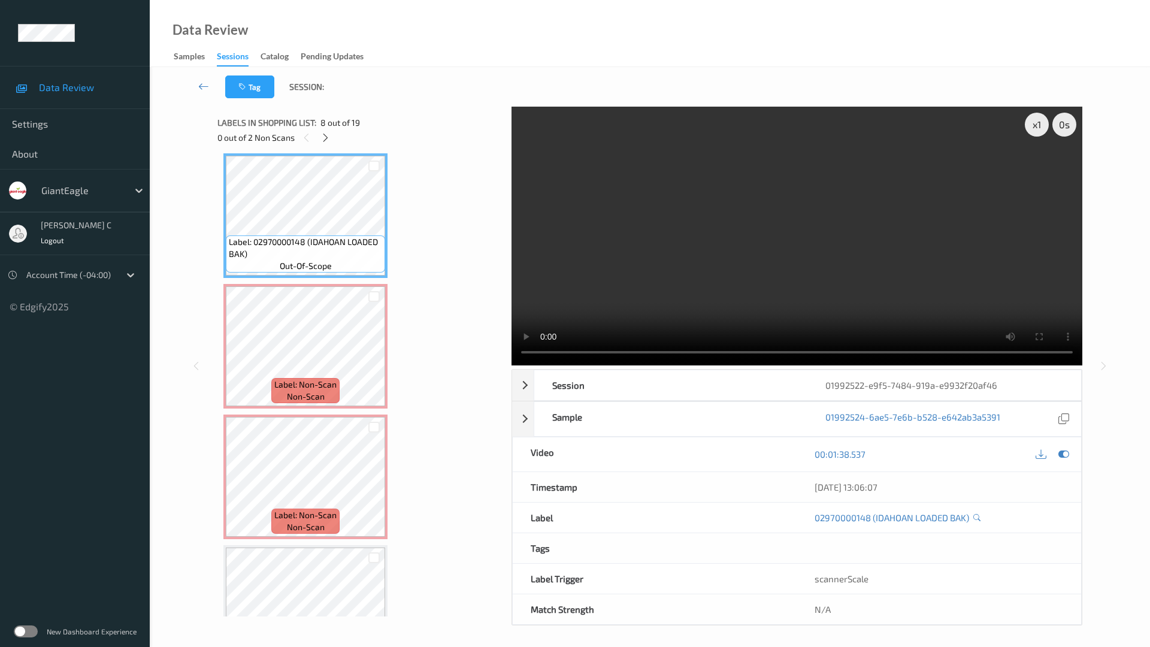 This screenshot has width=1150, height=647. Describe the element at coordinates (232, 58) in the screenshot. I see `div: Sessions` at that location.